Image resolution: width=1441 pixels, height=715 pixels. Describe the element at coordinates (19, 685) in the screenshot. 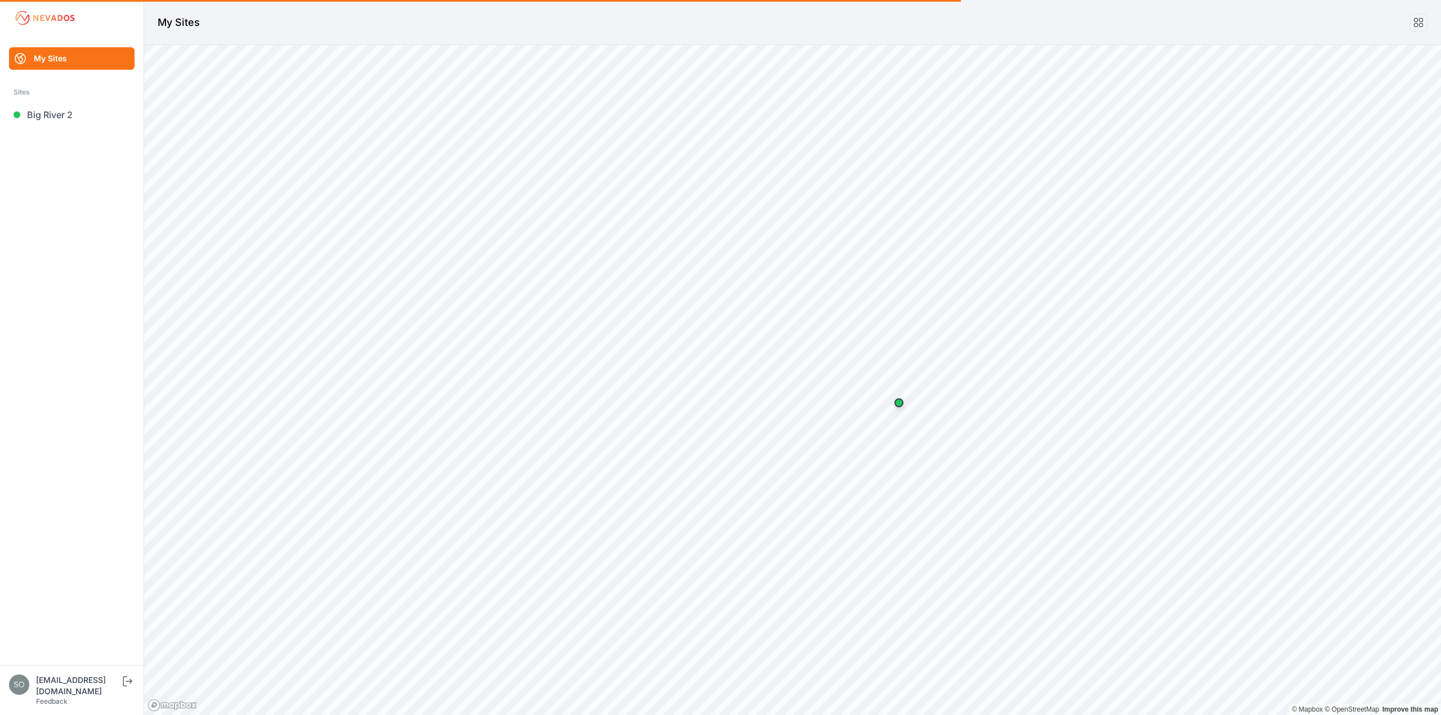

I see `img: solvocc@solvenergy.com` at that location.